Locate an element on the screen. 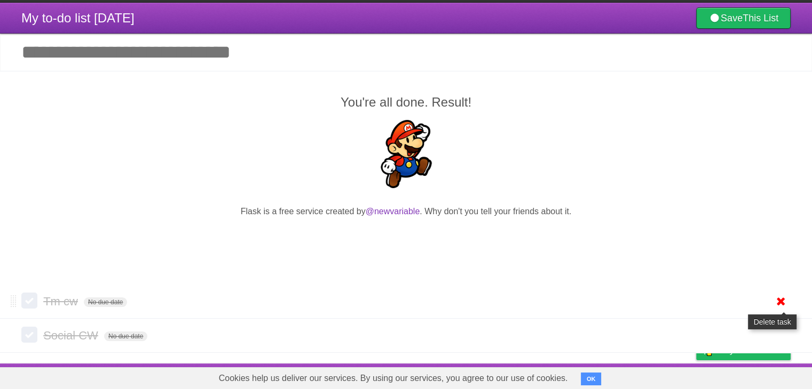 The height and width of the screenshot is (389, 812). span: Tm cw is located at coordinates (62, 301).